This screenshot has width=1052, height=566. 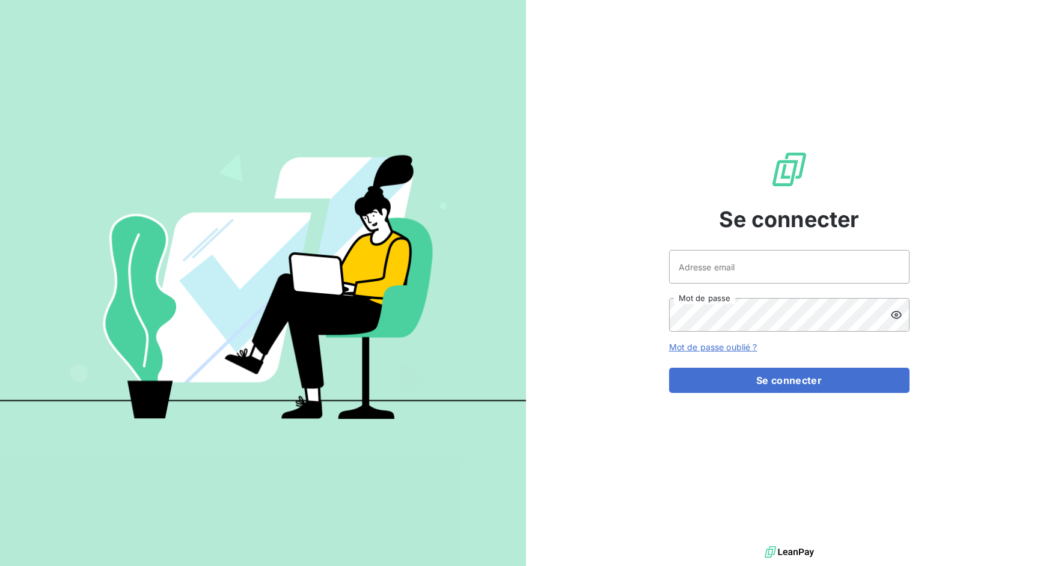 What do you see at coordinates (790, 267) in the screenshot?
I see `input: placeholder` at bounding box center [790, 267].